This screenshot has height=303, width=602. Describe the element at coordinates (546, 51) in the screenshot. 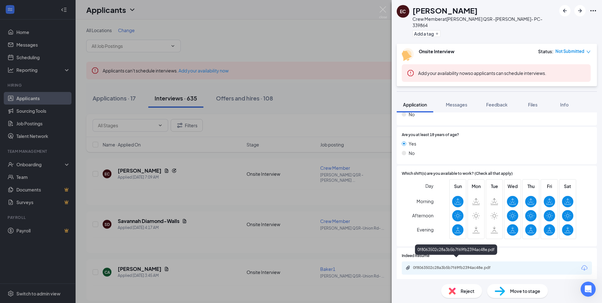

I see `div: Status :` at that location.